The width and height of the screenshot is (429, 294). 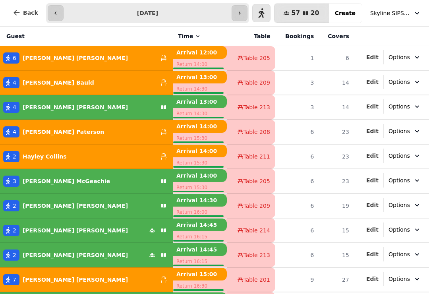 I want to click on p: Return 16:30, so click(x=200, y=286).